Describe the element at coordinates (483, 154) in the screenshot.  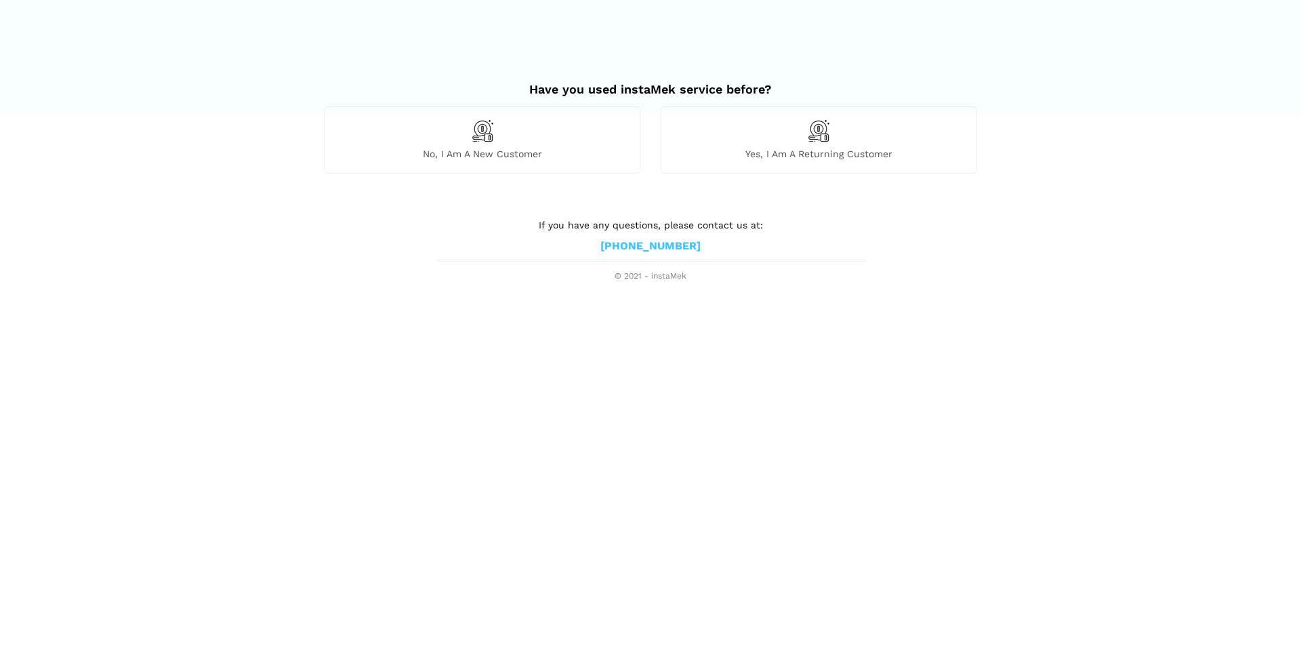
I see `span: No, I am a new customer` at that location.